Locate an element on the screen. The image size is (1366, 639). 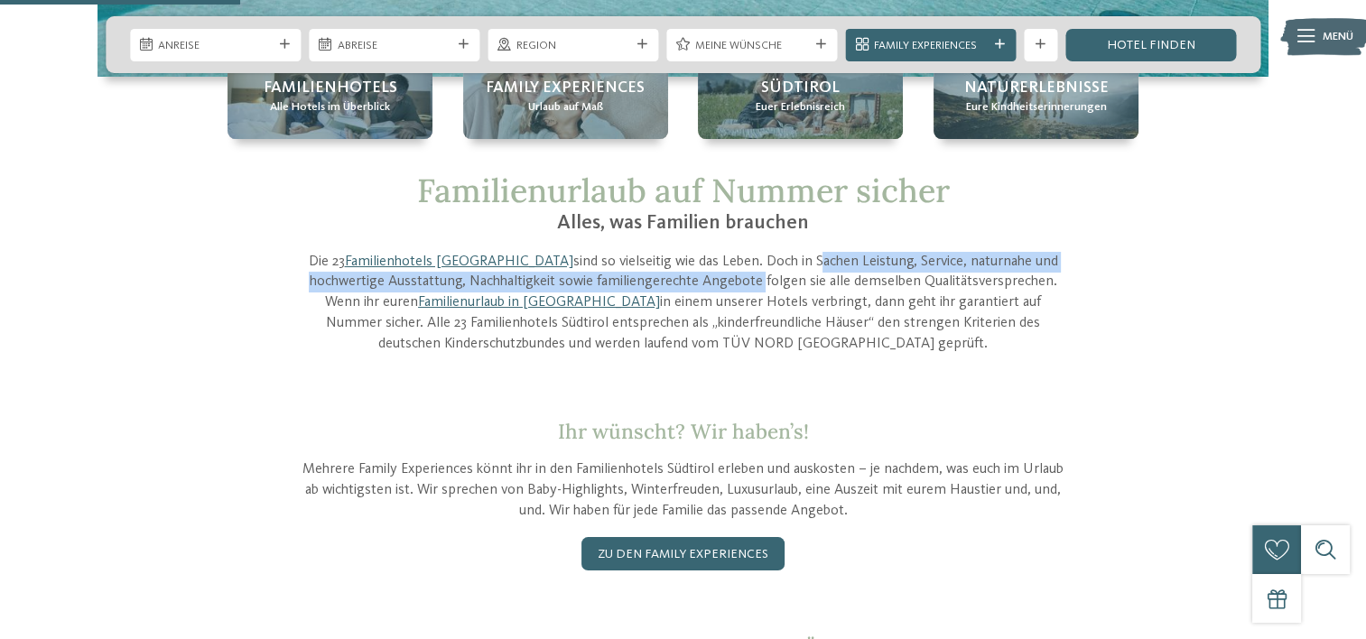
span: Ihr wünscht? Wir haben’s! is located at coordinates (683, 431).